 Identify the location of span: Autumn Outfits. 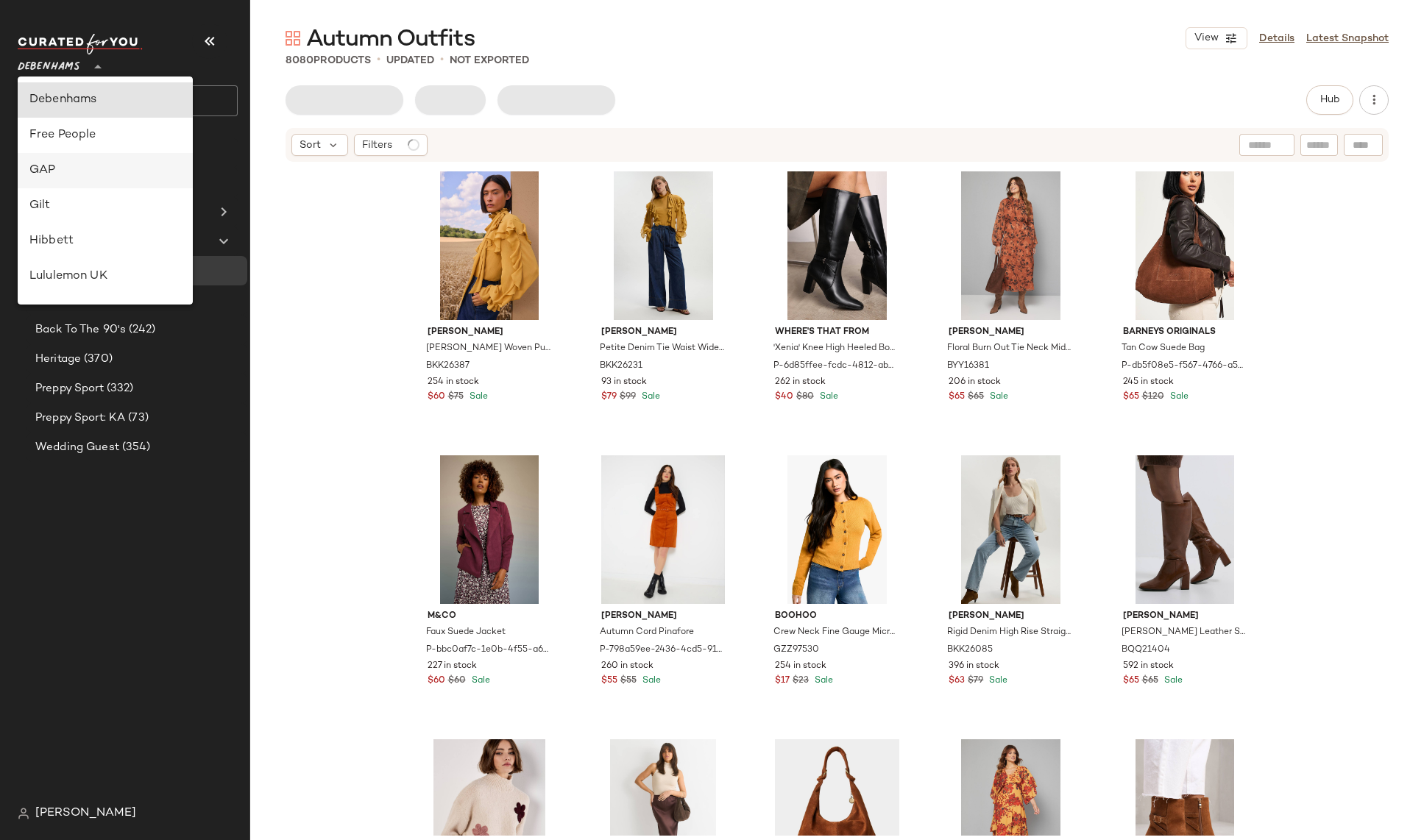
(390, 40).